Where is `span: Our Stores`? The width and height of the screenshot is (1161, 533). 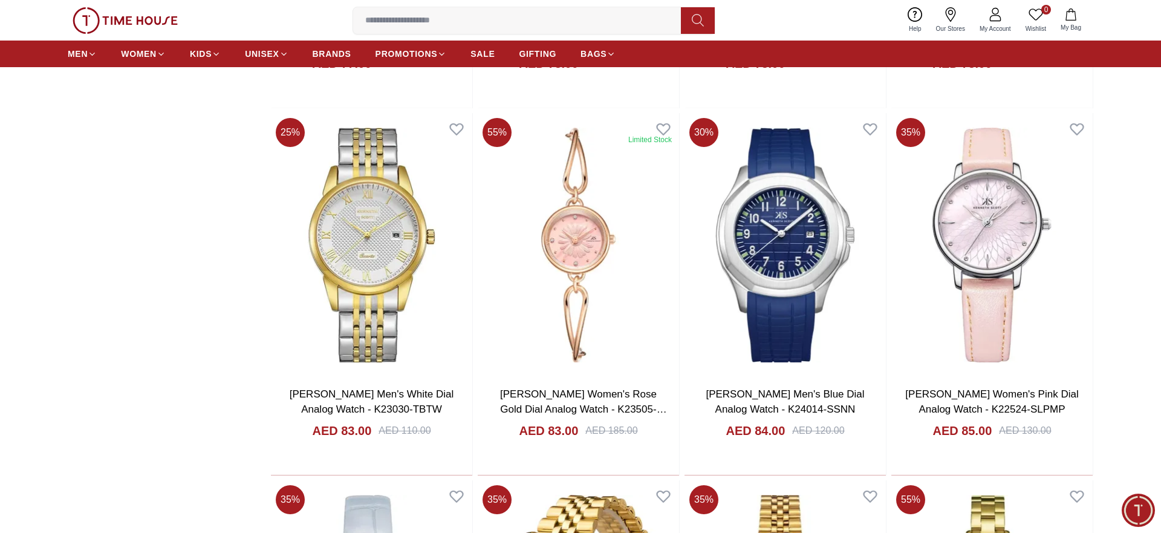 span: Our Stores is located at coordinates (950, 28).